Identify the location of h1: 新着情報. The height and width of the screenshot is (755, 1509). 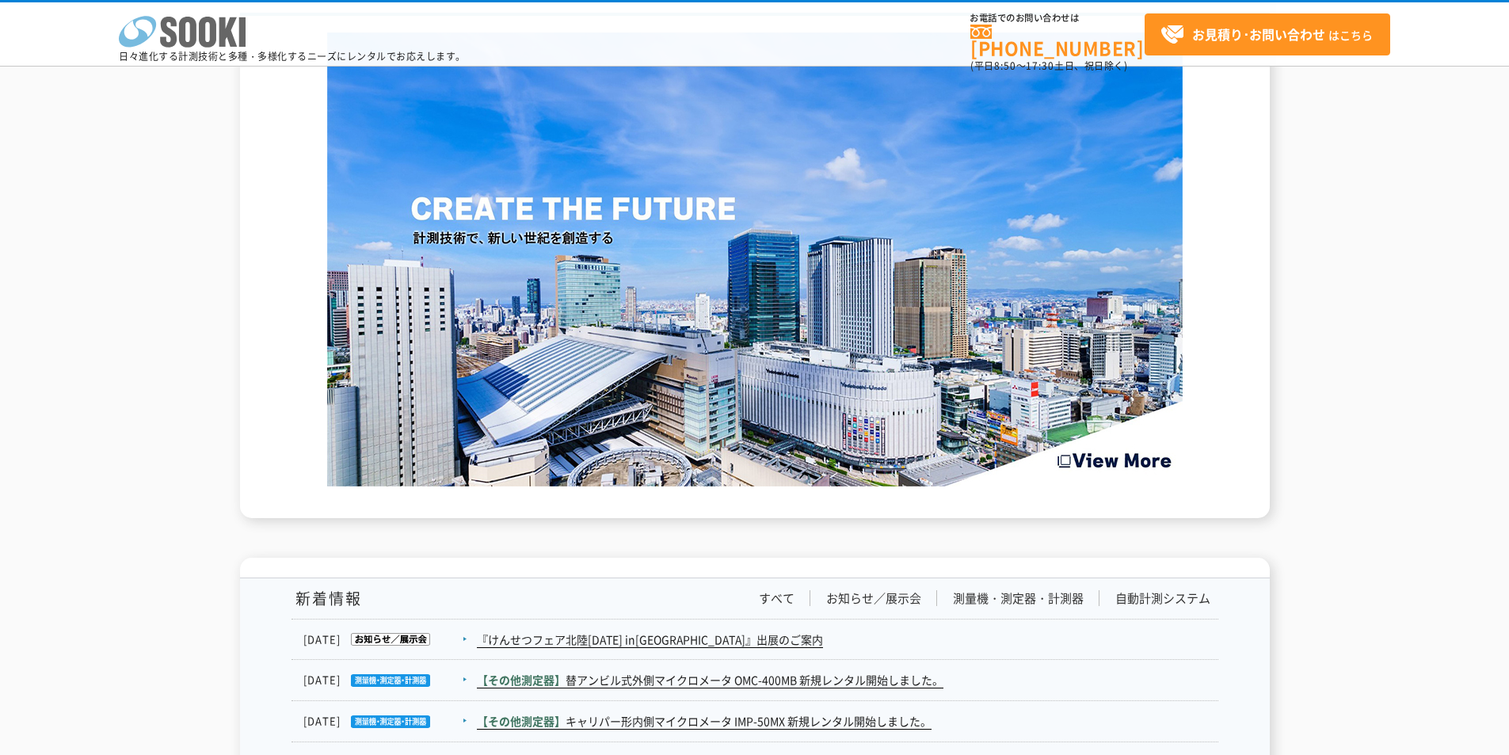
(326, 598).